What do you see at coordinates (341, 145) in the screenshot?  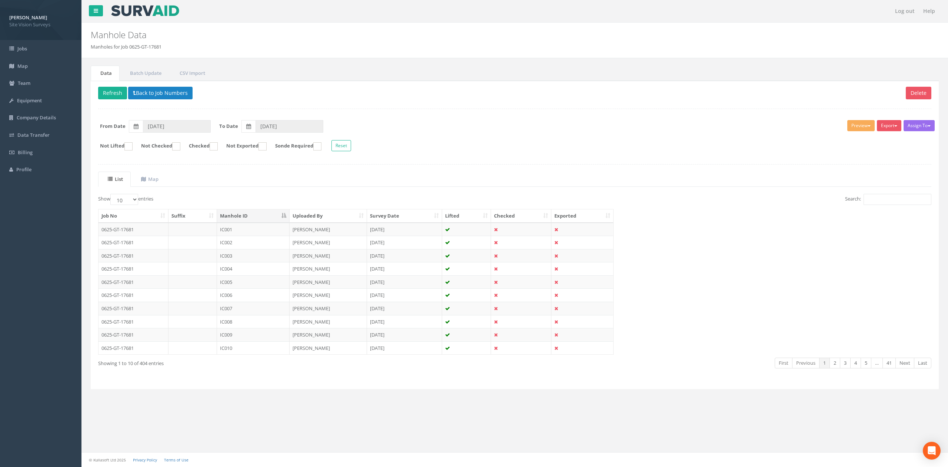 I see `button: Reset` at bounding box center [341, 145].